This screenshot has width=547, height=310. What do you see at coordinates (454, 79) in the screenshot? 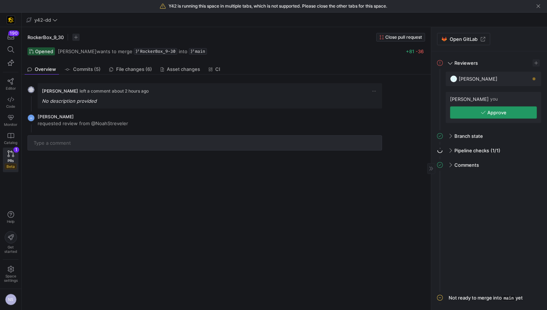
I see `img: https://secure.gravatar.com/avatar/93624b85cfb6a0d6831f1d6e8dbf2768734b96aa2308d2c902a4aae71f619b...` at bounding box center [454, 79].